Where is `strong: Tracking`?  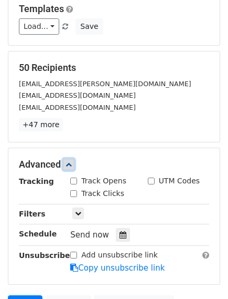
strong: Tracking is located at coordinates (36, 181).